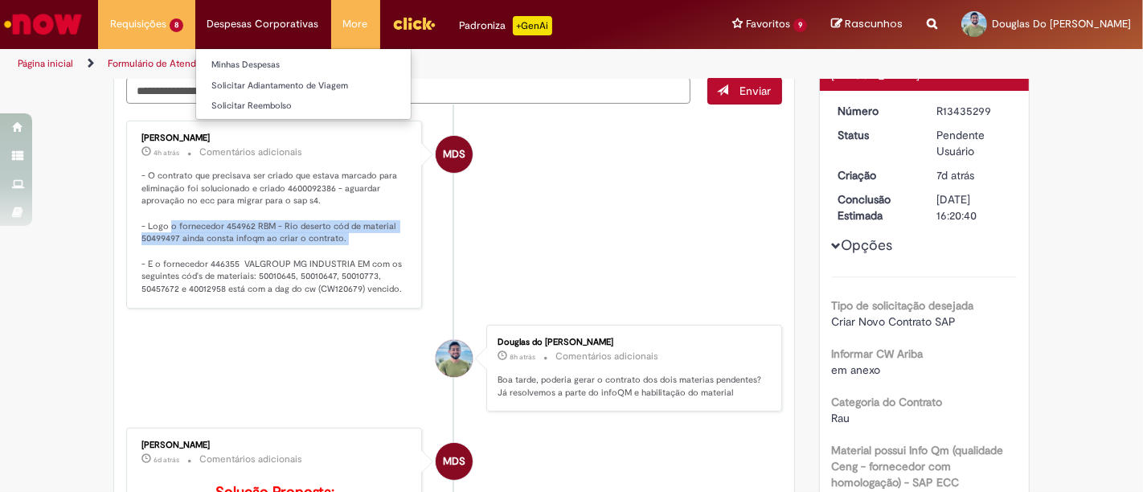 The height and width of the screenshot is (492, 1143). What do you see at coordinates (275, 232) in the screenshot?
I see `p: - O contrato que precisava ser criado que estava marcado para eliminação foi solucionado e criado...` at bounding box center [275, 232].